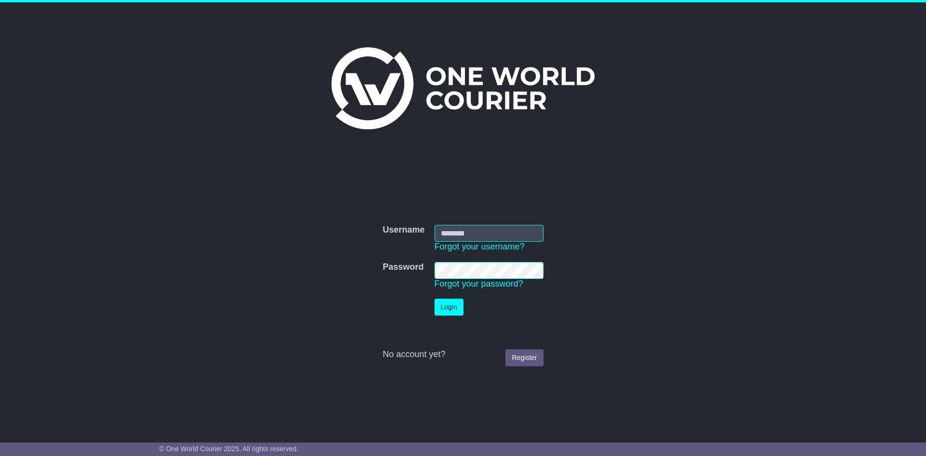  Describe the element at coordinates (524, 357) in the screenshot. I see `a: Register` at that location.